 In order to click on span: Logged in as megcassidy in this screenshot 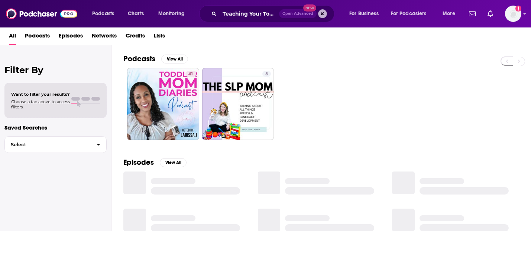, I will do `click(513, 14)`.